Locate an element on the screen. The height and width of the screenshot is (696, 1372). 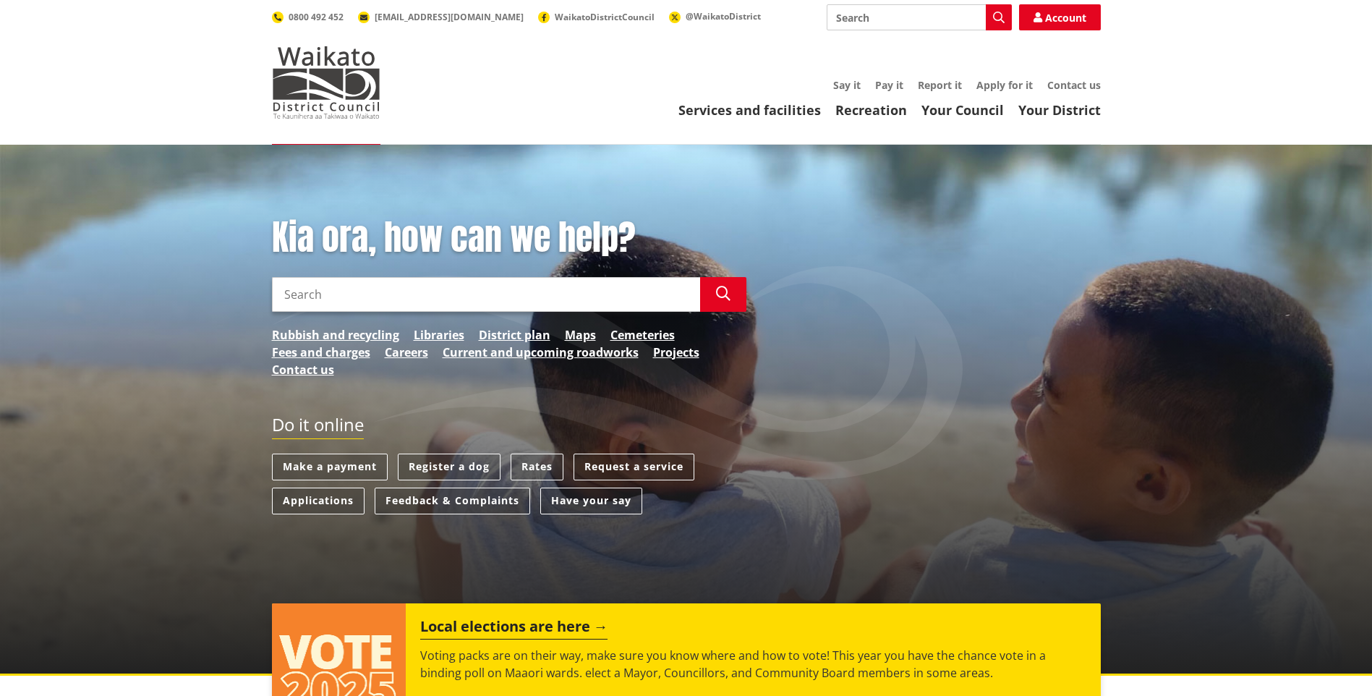
a: Report it is located at coordinates (940, 85).